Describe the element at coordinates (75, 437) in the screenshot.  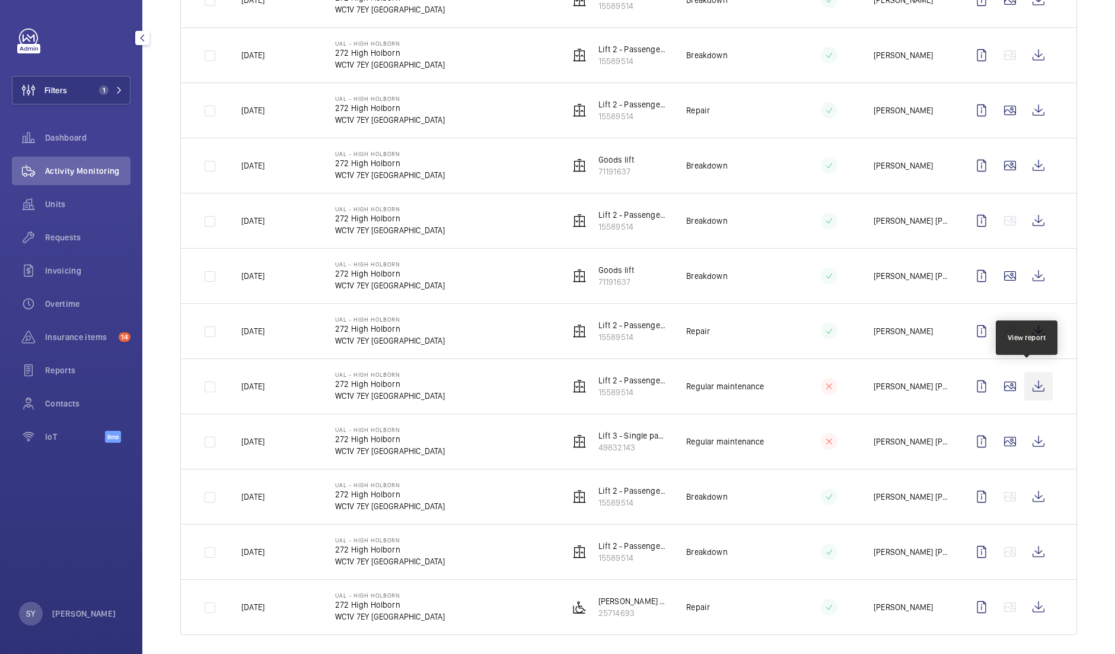
I see `span: IoT` at that location.